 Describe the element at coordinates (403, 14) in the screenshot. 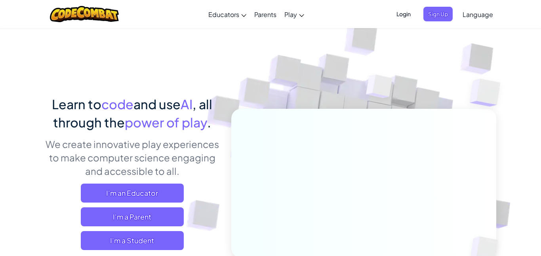

I see `button: Login` at that location.